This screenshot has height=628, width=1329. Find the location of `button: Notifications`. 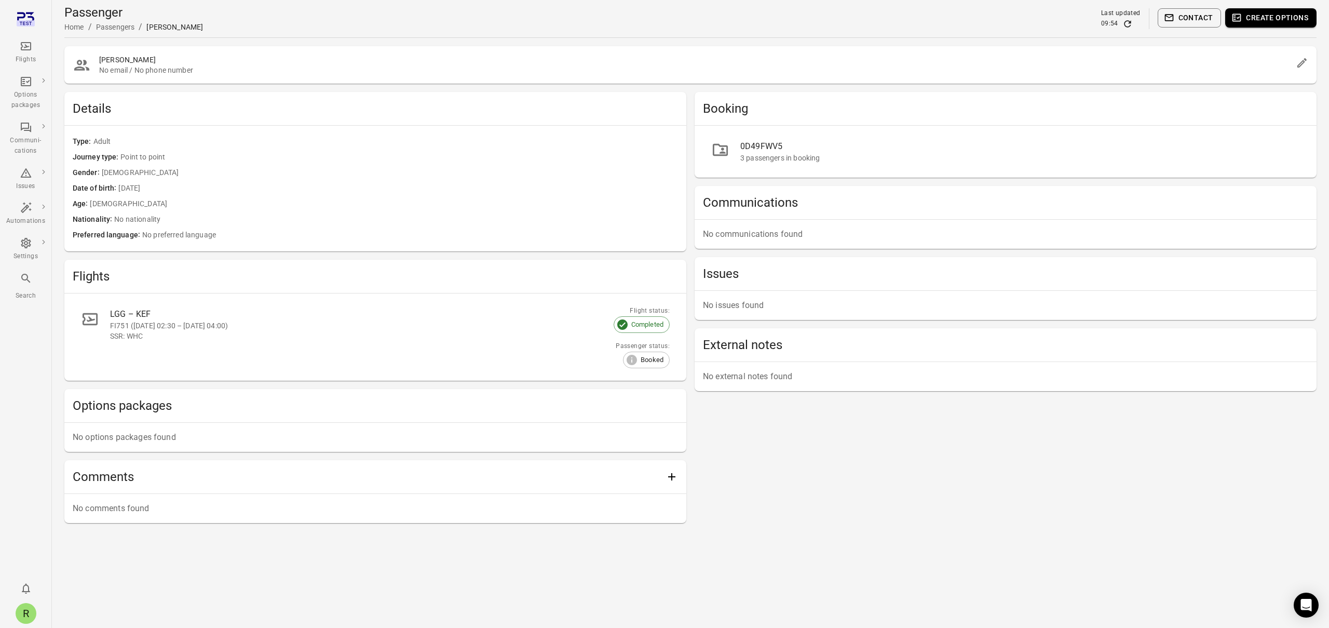

button: Notifications is located at coordinates (26, 588).